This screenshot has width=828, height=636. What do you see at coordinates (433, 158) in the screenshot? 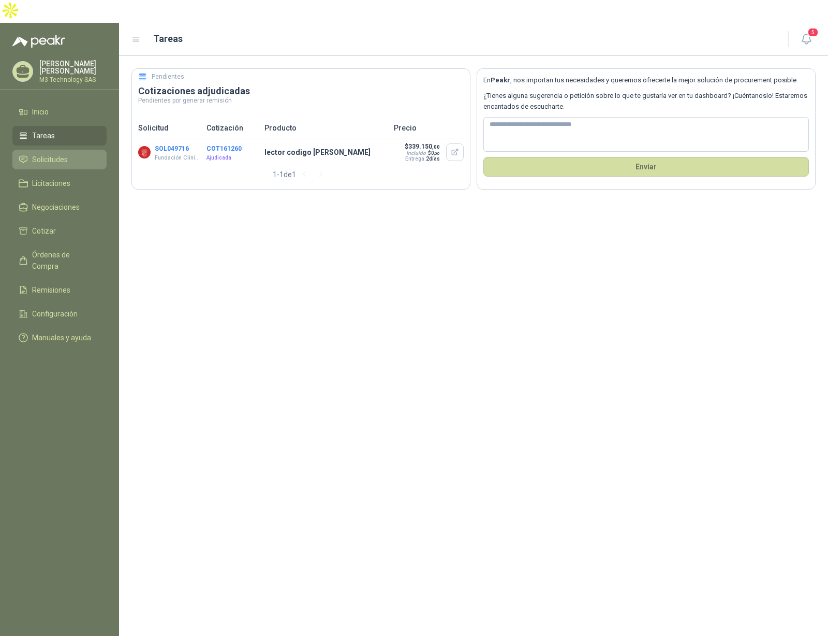
I see `span: 2 días` at bounding box center [433, 158].